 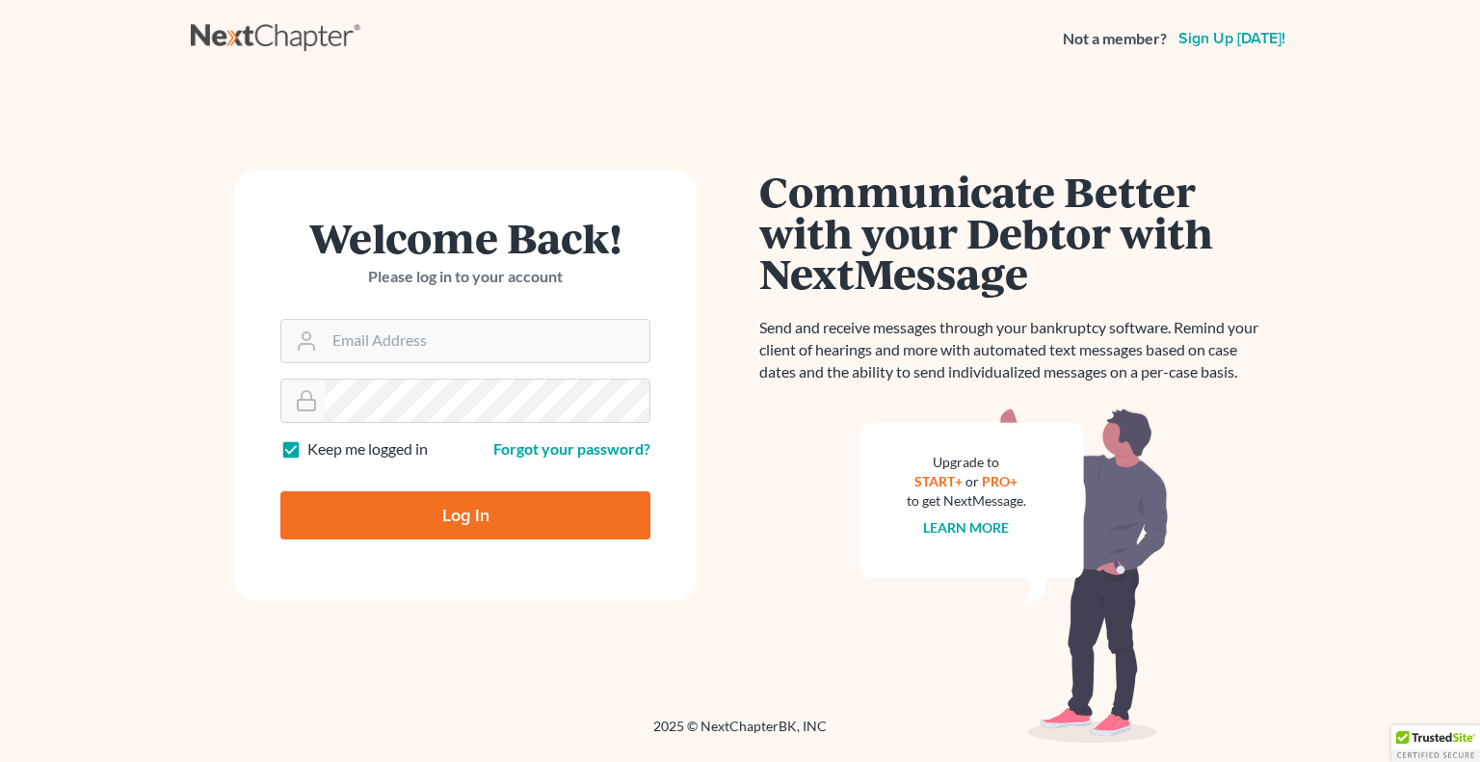 I want to click on label: Keep me logged in, so click(x=367, y=449).